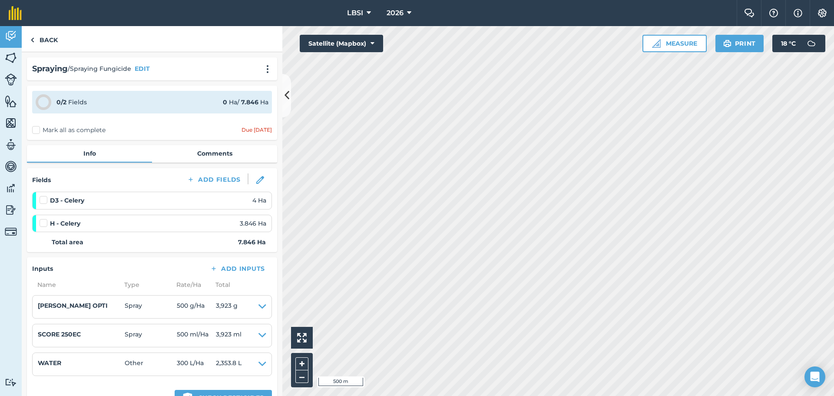 The image size is (834, 396). I want to click on h4: WATER, so click(81, 363).